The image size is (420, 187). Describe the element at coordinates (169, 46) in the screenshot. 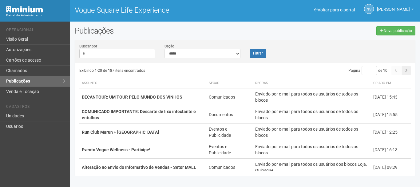

I see `label: Seção` at that location.